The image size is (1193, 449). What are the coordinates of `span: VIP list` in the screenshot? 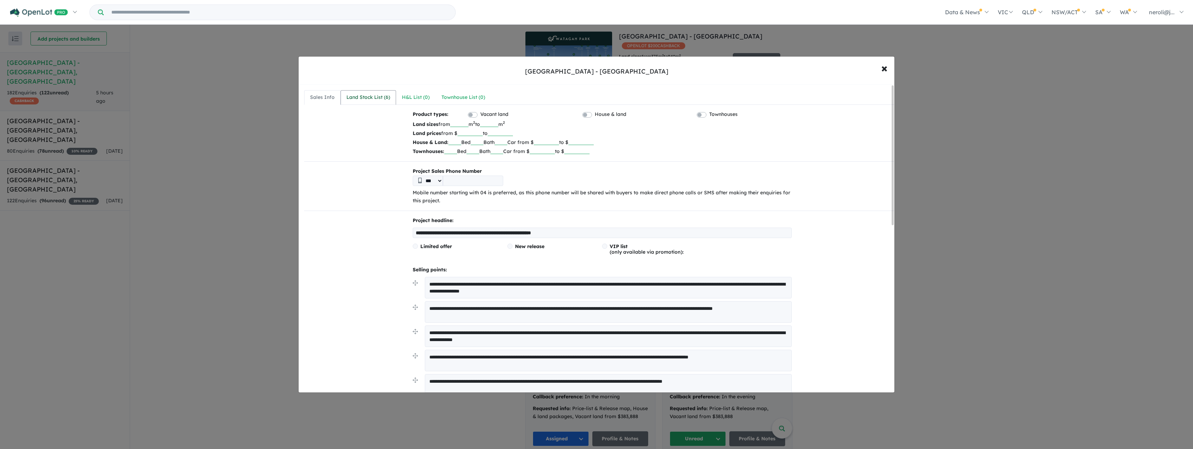 It's located at (619, 246).